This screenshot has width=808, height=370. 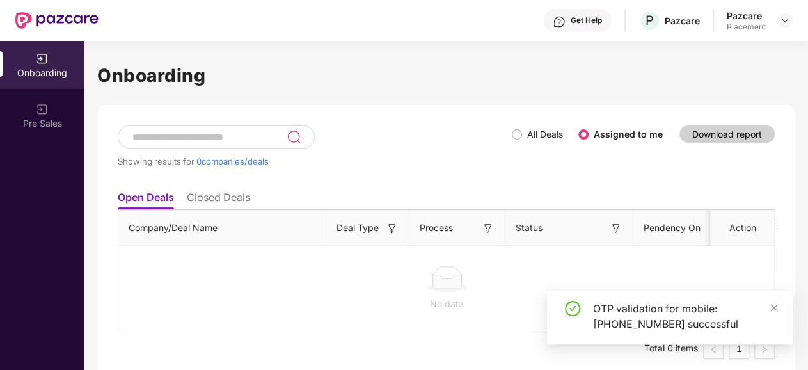 What do you see at coordinates (573, 308) in the screenshot?
I see `span: check-circle` at bounding box center [573, 308].